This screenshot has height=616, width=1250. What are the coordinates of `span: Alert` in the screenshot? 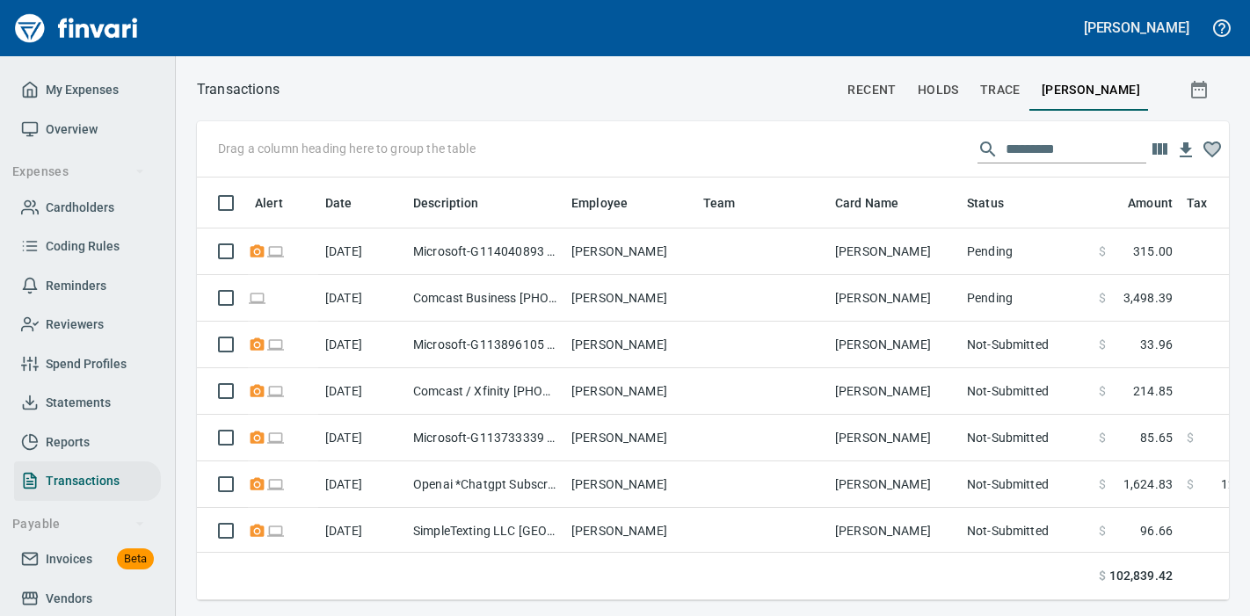 It's located at (280, 203).